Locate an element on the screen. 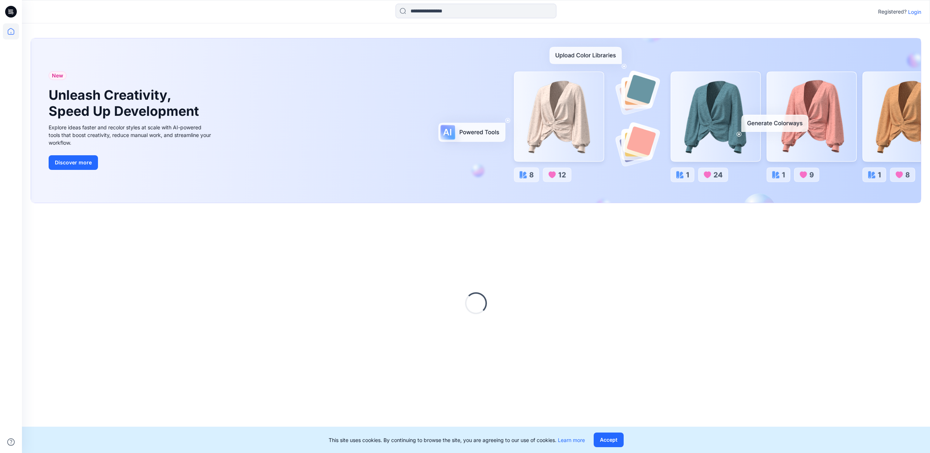  p: Login is located at coordinates (915, 12).